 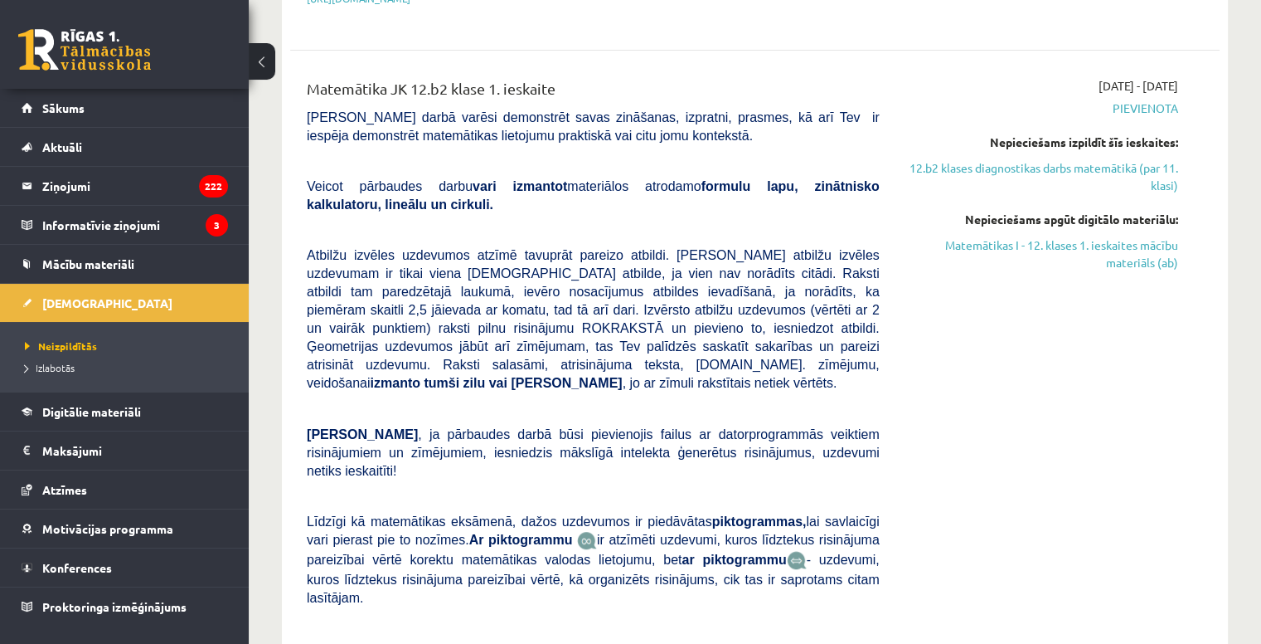 What do you see at coordinates (88, 264) in the screenshot?
I see `span: Mācību materiāli` at bounding box center [88, 264].